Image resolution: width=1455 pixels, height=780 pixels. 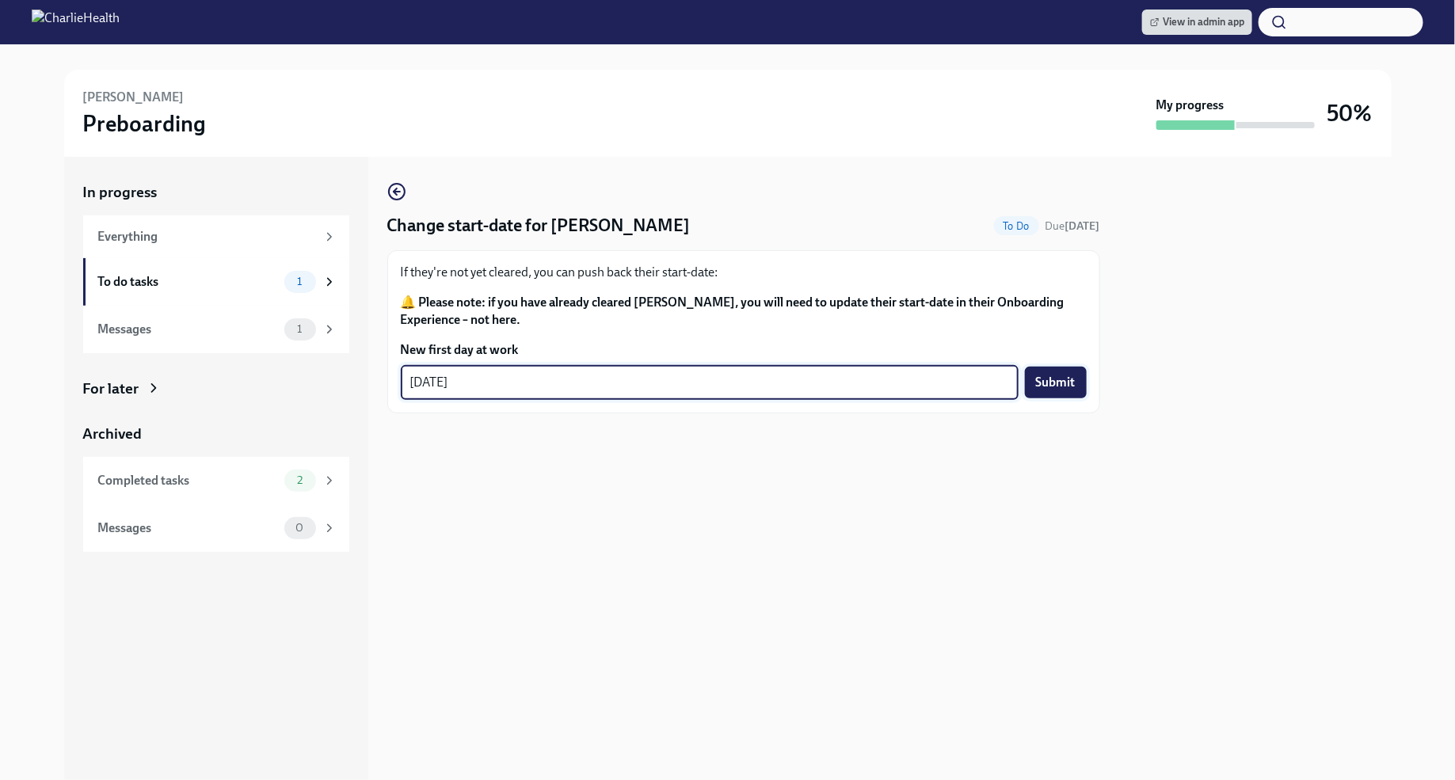 What do you see at coordinates (299, 528) in the screenshot?
I see `span: 0` at bounding box center [299, 528].